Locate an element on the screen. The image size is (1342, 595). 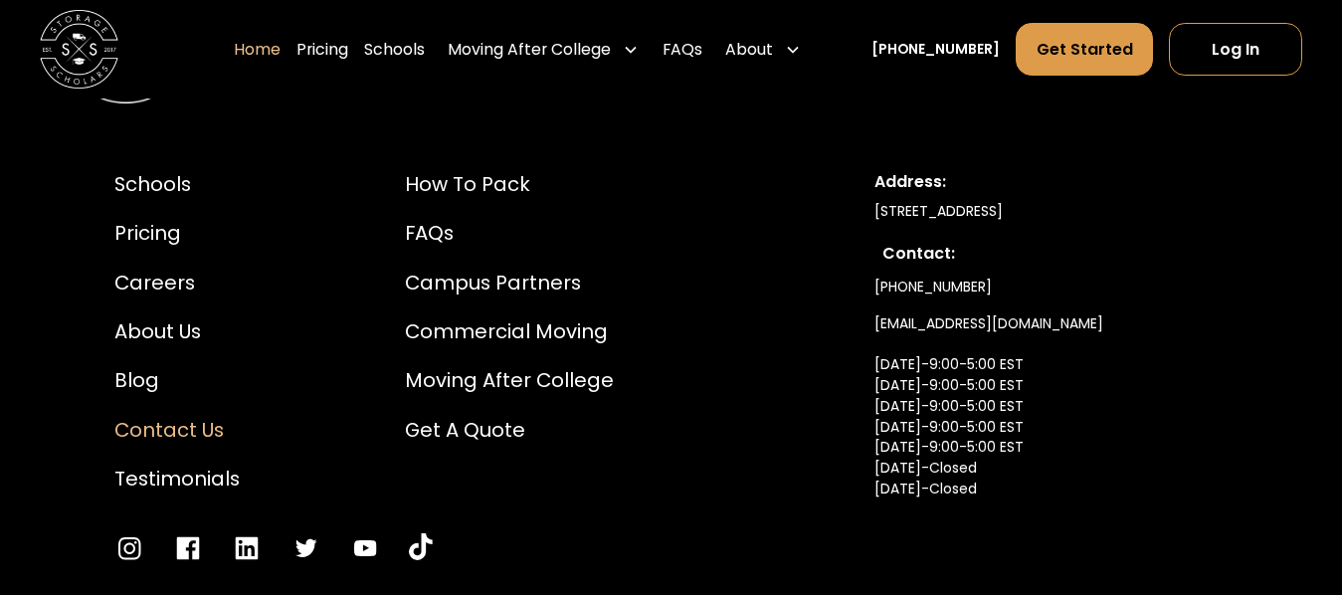
a: Get a Quote is located at coordinates (509, 431).